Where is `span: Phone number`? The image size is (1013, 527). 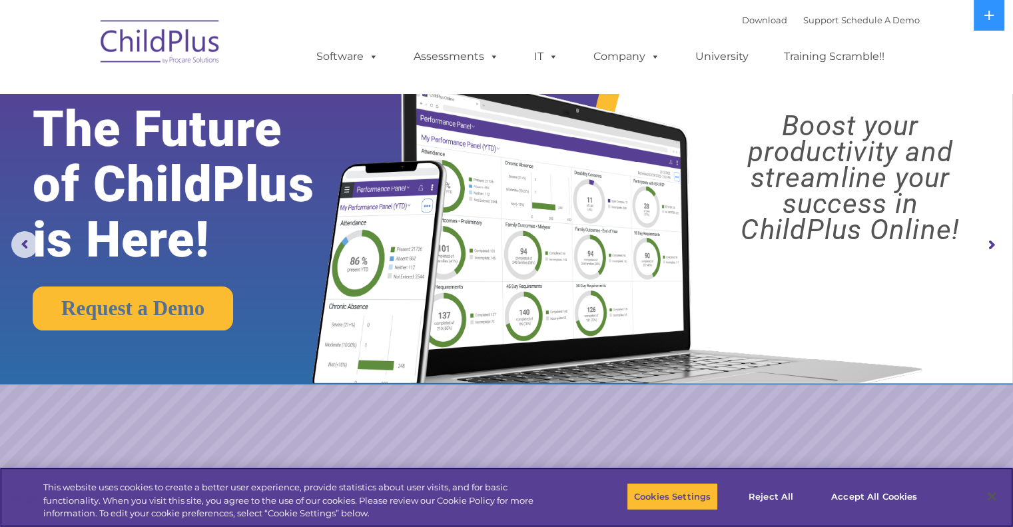
span: Phone number is located at coordinates (213, 147).